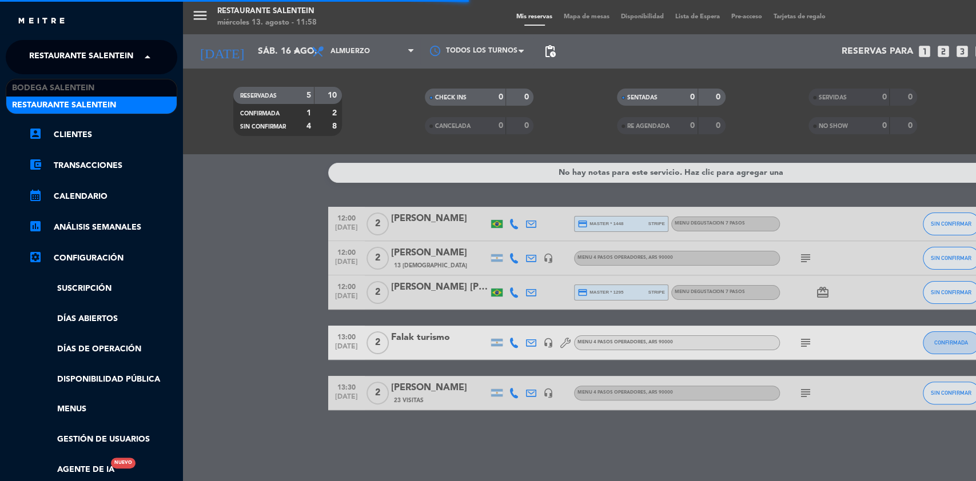 The width and height of the screenshot is (976, 481). Describe the element at coordinates (103, 349) in the screenshot. I see `a: Días de Operación` at that location.